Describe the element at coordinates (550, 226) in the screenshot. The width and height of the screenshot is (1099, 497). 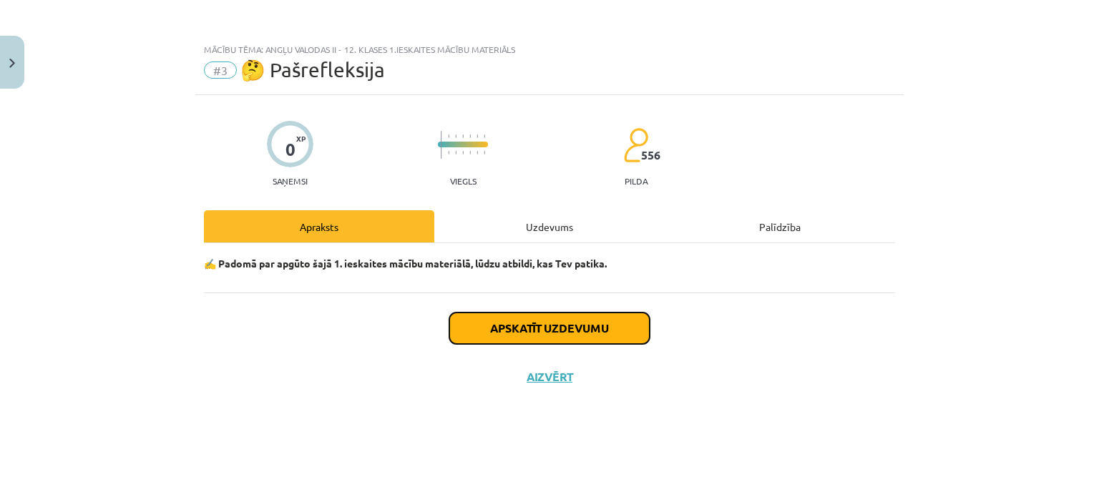
I see `div: Uzdevums` at that location.